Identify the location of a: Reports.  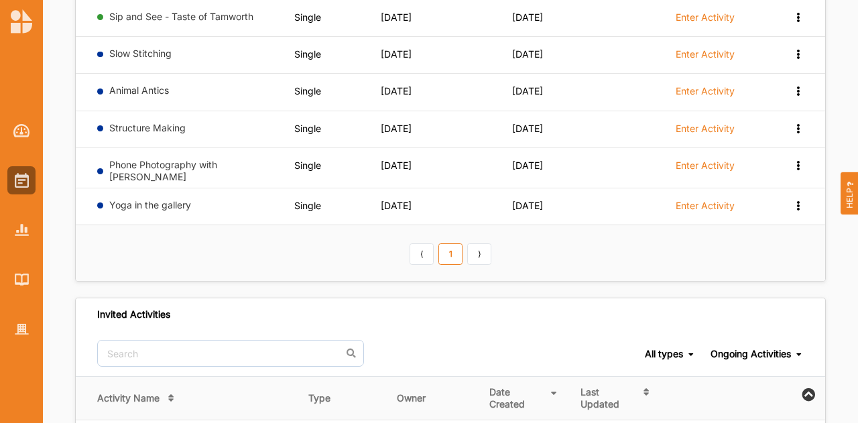
(21, 230).